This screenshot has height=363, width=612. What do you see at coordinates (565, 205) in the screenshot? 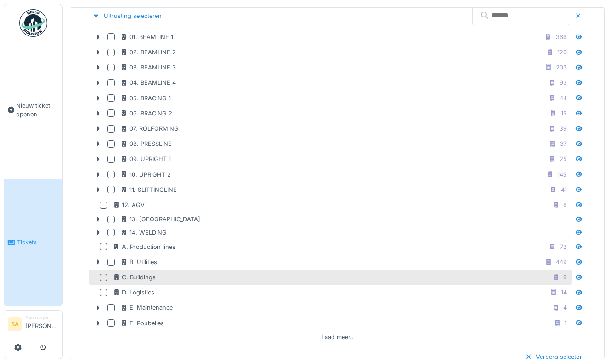
I see `div: 6` at bounding box center [565, 205].